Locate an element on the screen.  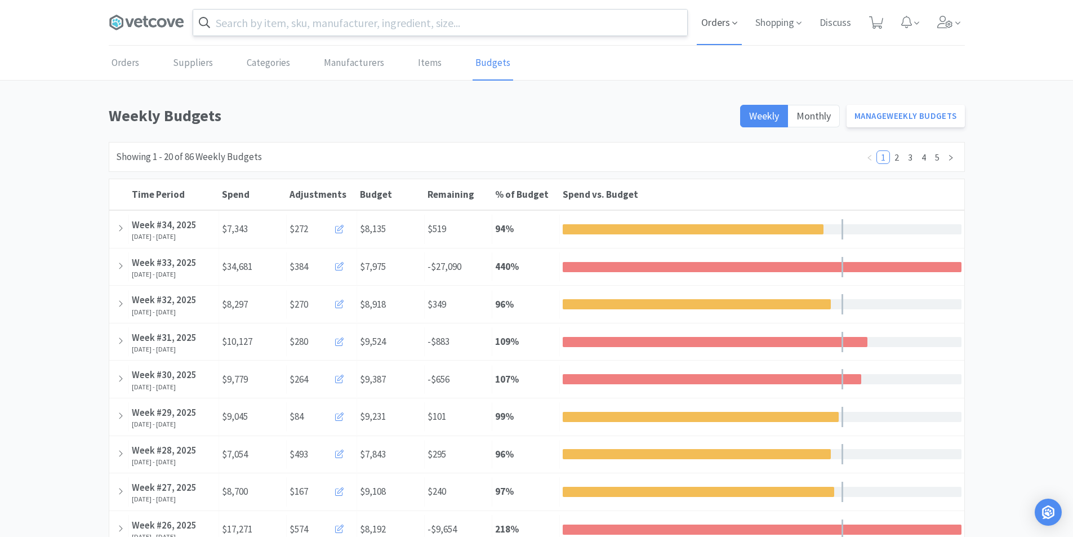
span: $272 is located at coordinates (298, 229).